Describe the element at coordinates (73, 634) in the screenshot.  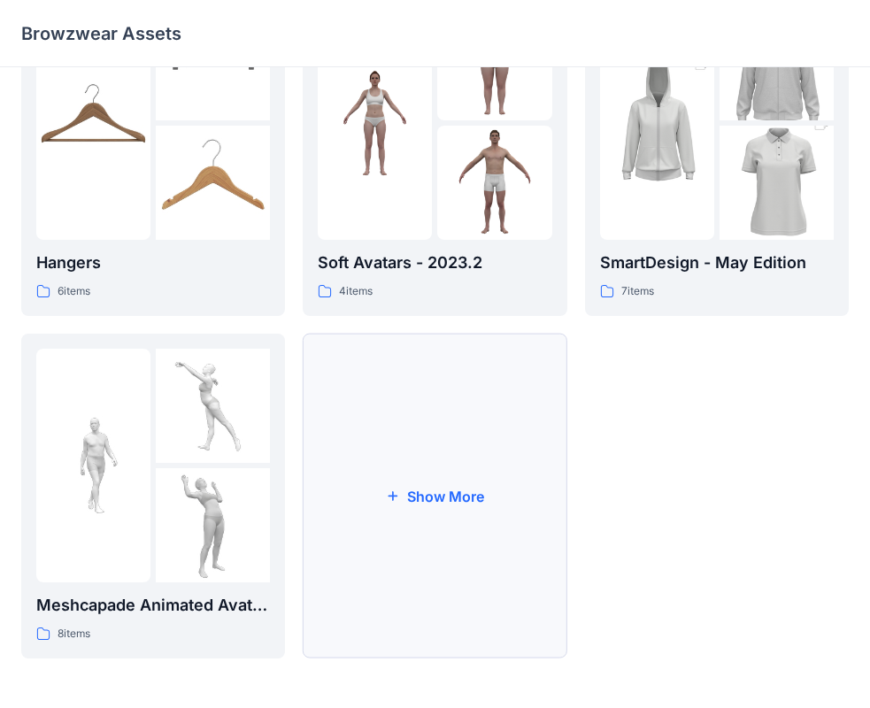
I see `p: 8 items` at that location.